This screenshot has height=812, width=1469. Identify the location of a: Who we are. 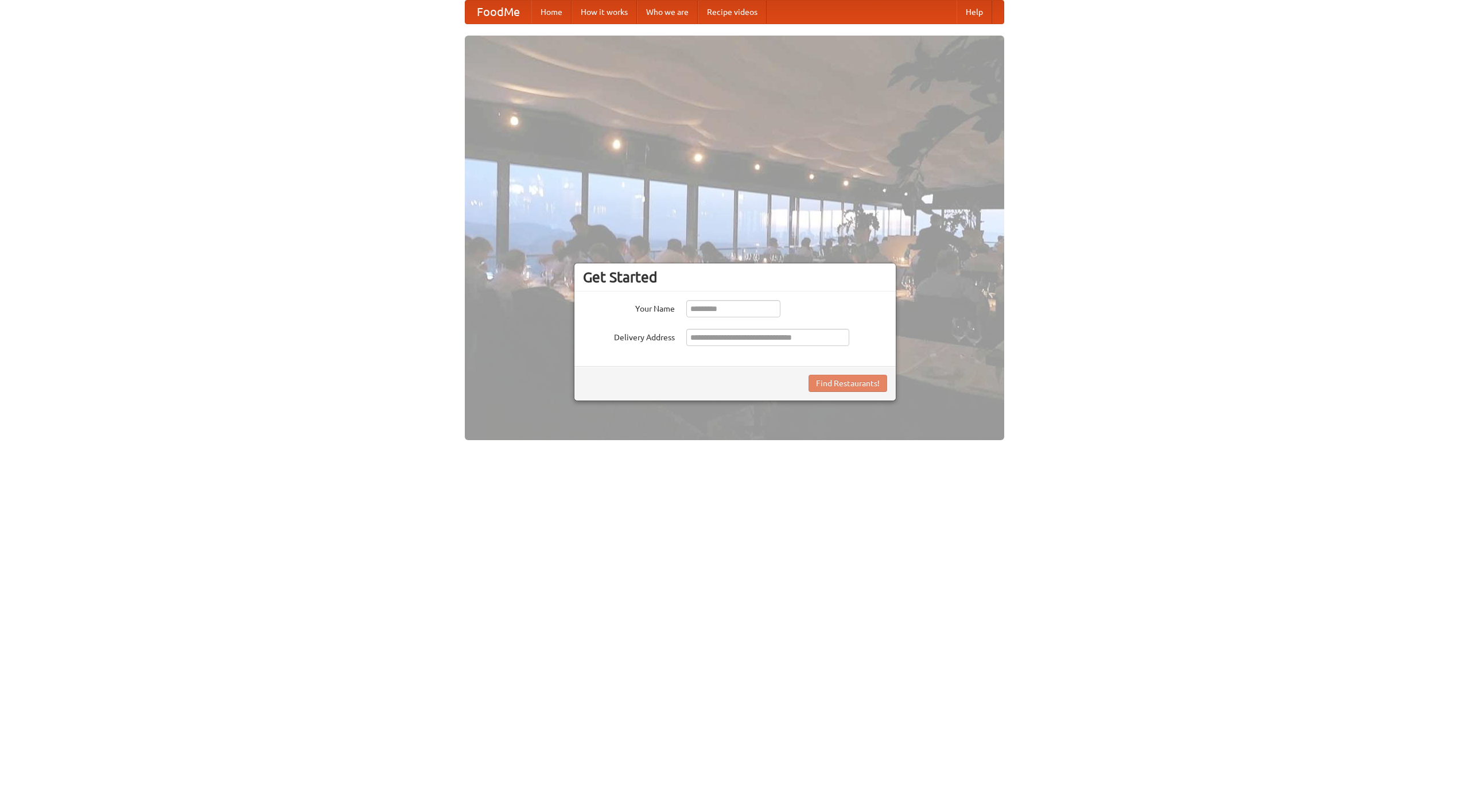
(668, 13).